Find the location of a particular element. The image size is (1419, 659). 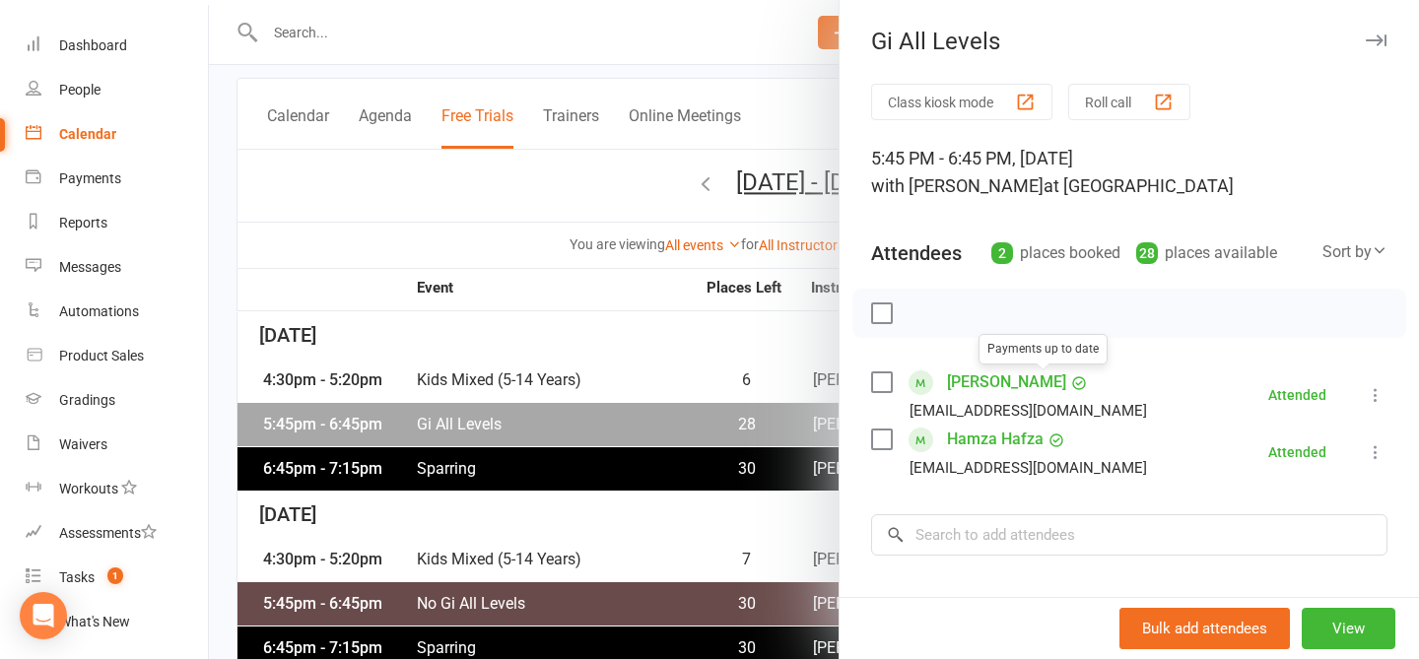

div: Workouts is located at coordinates (89, 489).